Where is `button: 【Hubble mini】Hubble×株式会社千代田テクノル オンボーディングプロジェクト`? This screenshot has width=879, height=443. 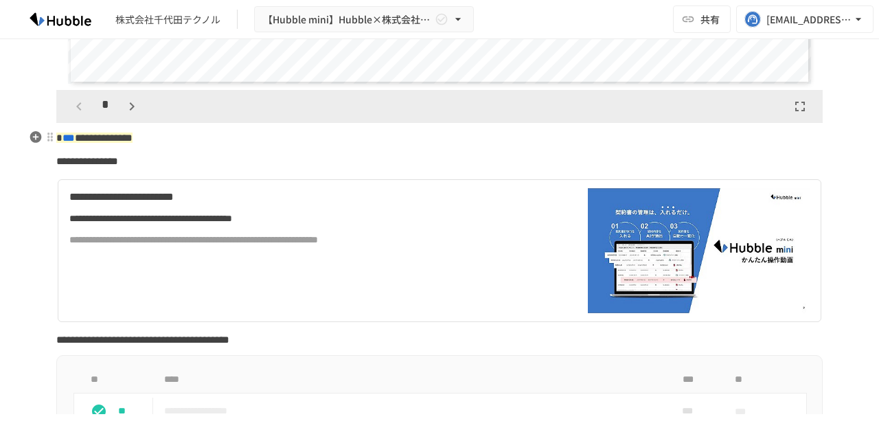 button: 【Hubble mini】Hubble×株式会社千代田テクノル オンボーディングプロジェクト is located at coordinates (364, 19).